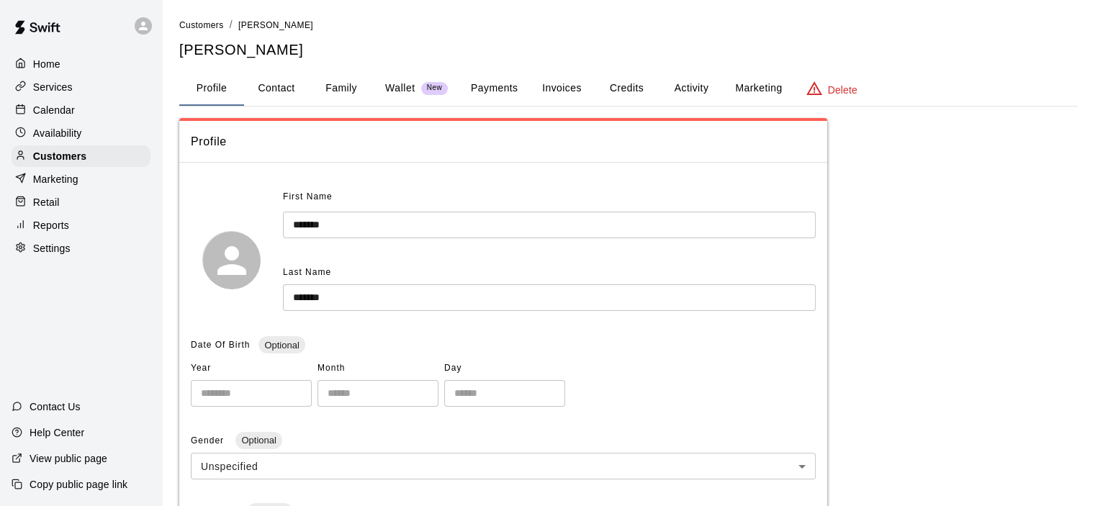 Image resolution: width=1095 pixels, height=506 pixels. Describe the element at coordinates (341, 89) in the screenshot. I see `button: Family` at that location.